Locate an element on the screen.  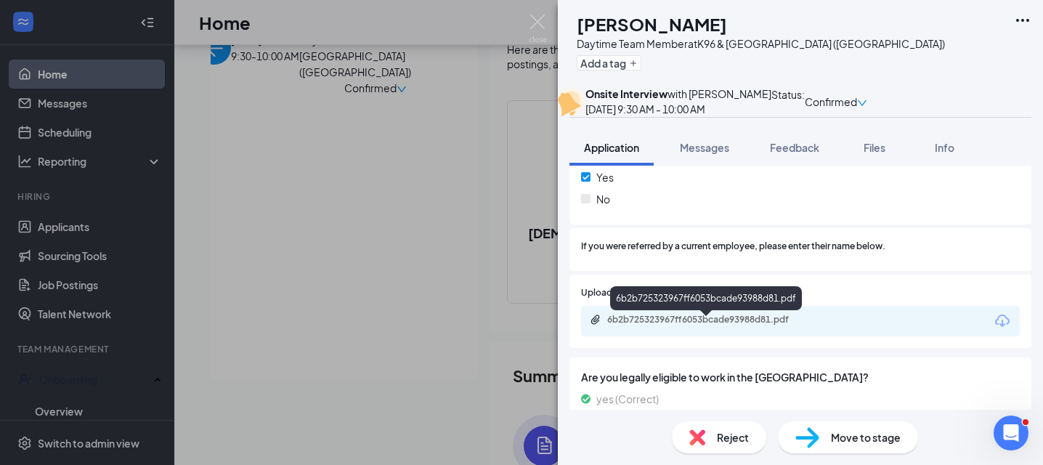
svg: Ellipses is located at coordinates (1023, 20).